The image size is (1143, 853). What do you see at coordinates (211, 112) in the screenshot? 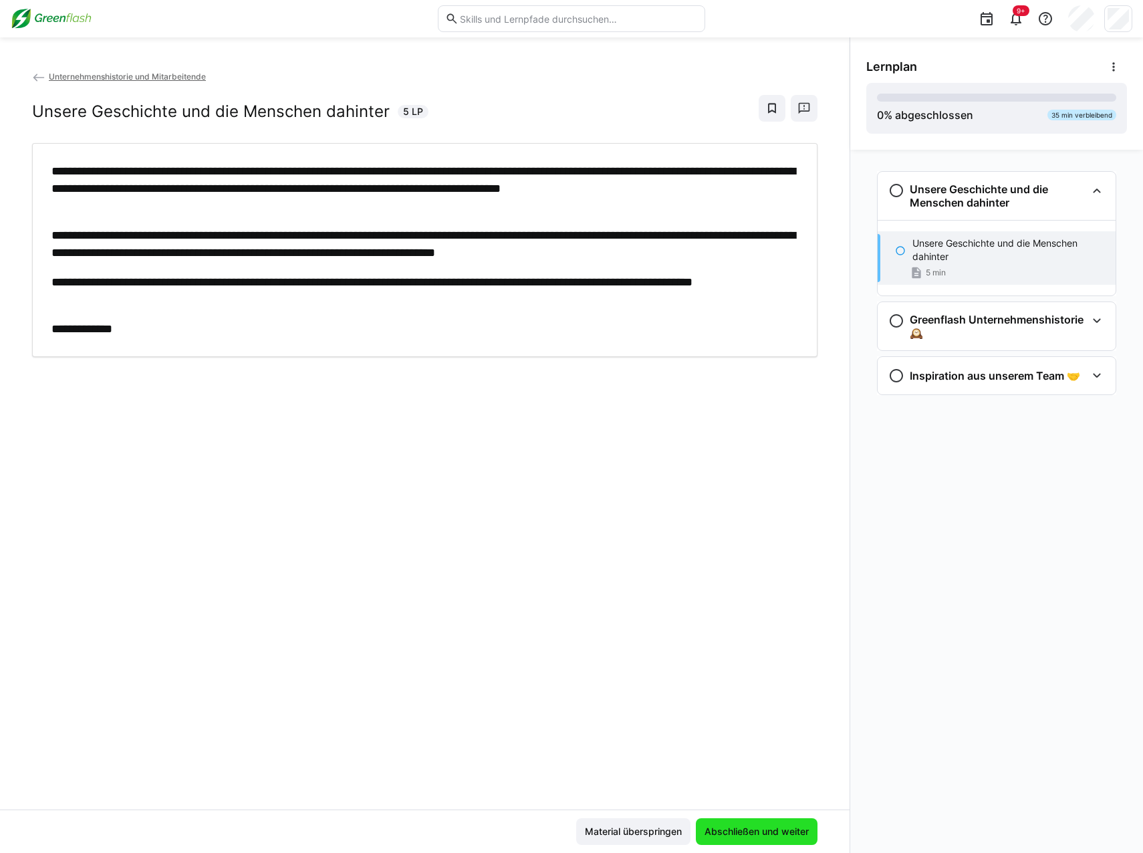
I see `h2: Unsere Geschichte und die Menschen dahinter` at bounding box center [211, 112].